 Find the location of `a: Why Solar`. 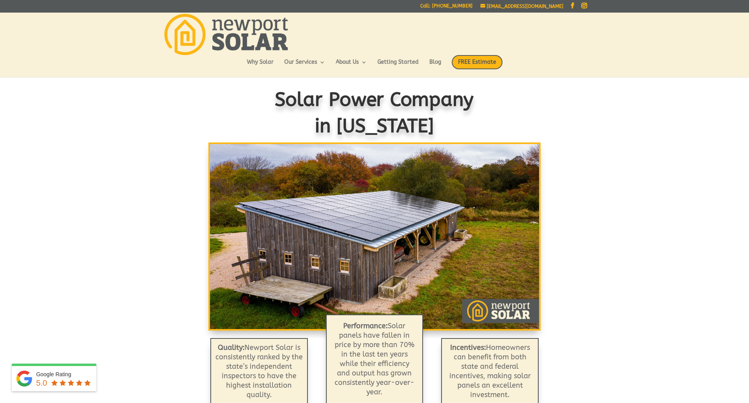

a: Why Solar is located at coordinates (260, 66).